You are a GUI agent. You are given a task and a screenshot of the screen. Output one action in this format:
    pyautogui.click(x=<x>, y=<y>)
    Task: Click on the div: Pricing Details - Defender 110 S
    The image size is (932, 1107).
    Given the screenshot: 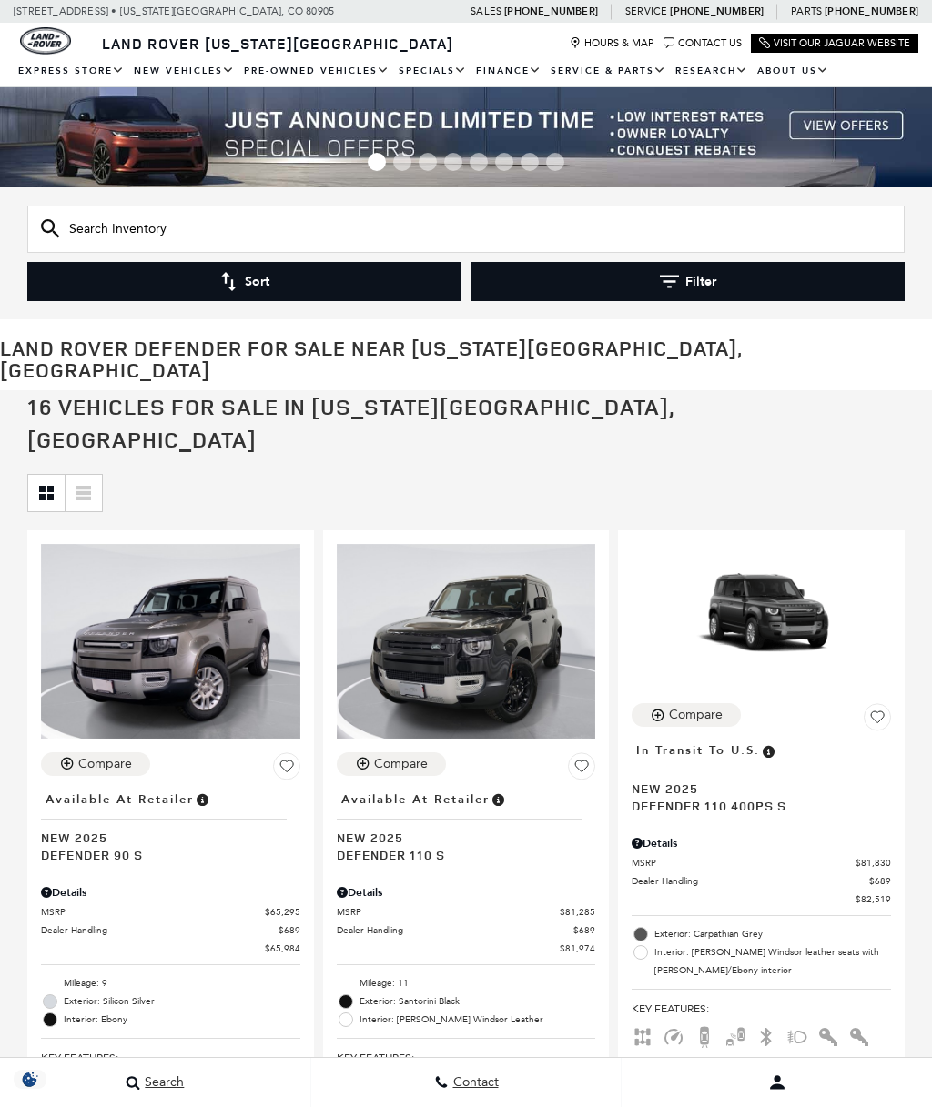 What is the action you would take?
    pyautogui.click(x=466, y=893)
    